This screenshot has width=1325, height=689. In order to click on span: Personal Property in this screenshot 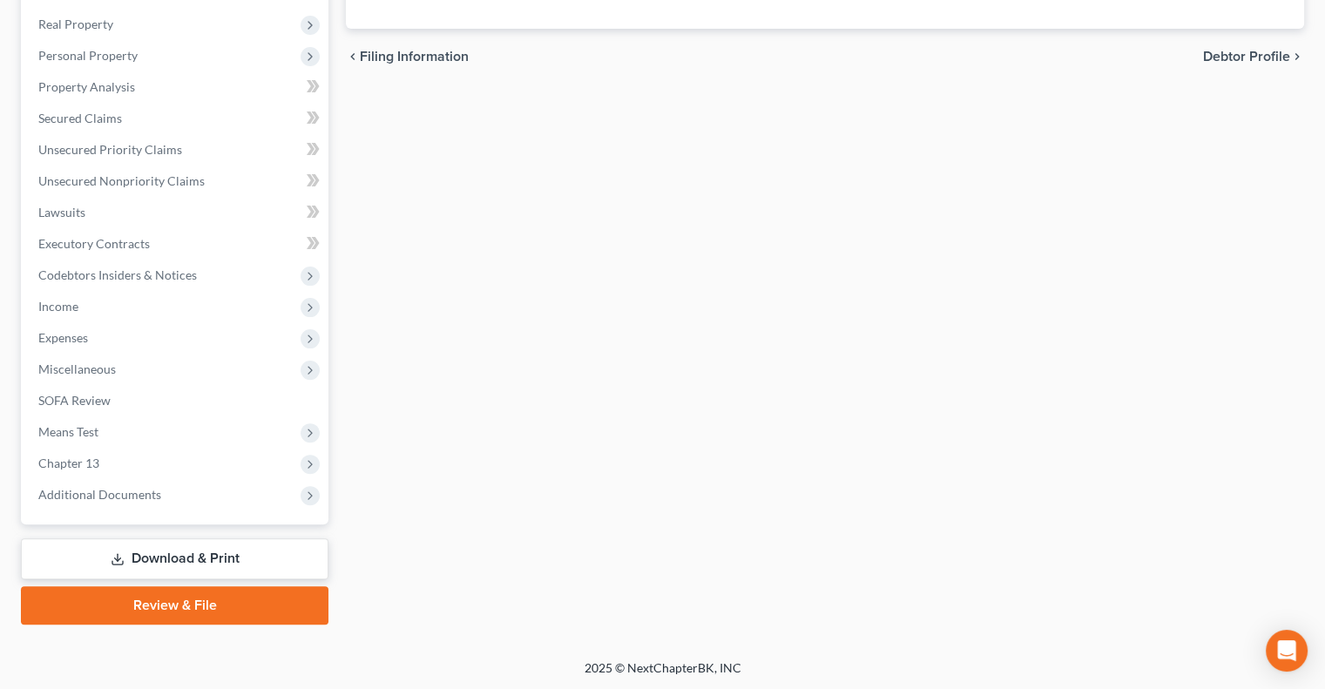, I will do `click(88, 55)`.